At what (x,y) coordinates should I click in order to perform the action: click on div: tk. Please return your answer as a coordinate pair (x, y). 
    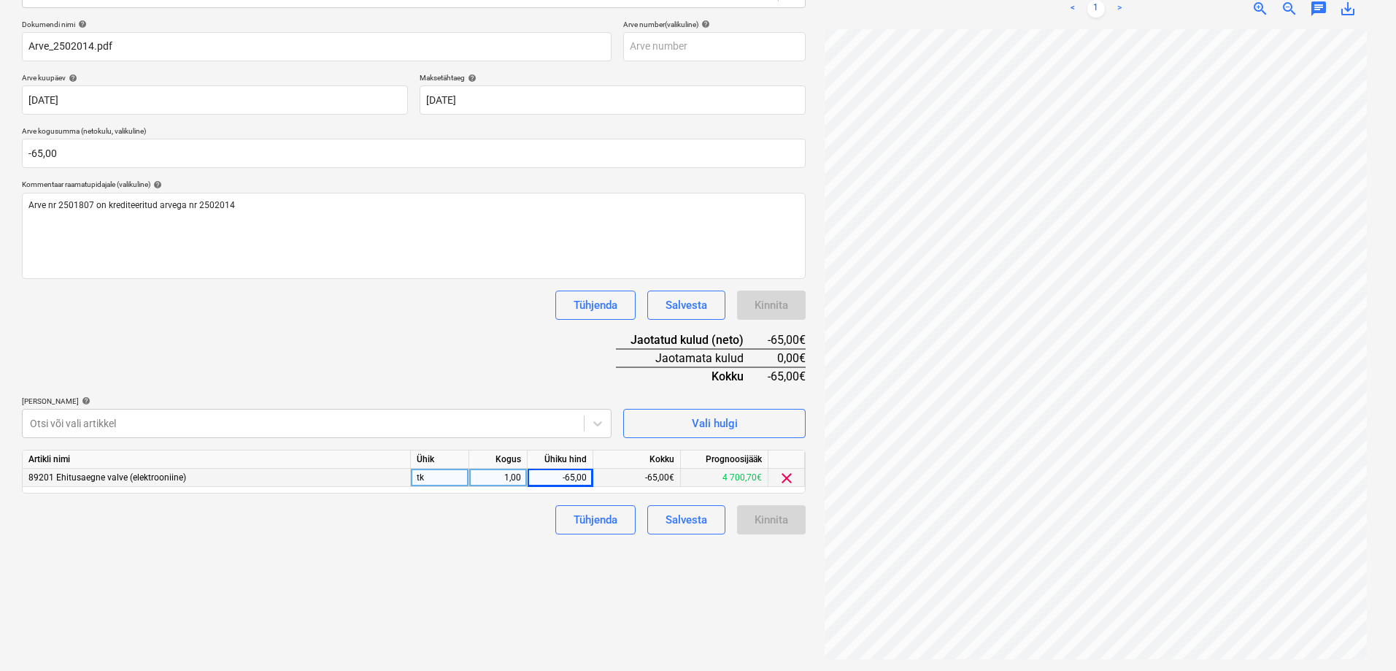
    Looking at the image, I should click on (440, 477).